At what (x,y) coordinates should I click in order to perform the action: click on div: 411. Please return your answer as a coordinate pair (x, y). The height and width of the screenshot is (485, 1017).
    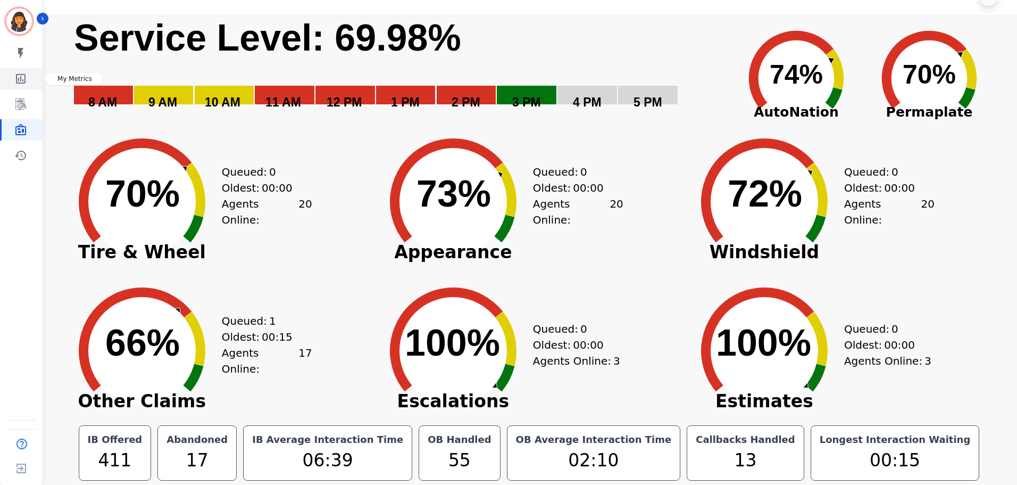
    Looking at the image, I should click on (115, 460).